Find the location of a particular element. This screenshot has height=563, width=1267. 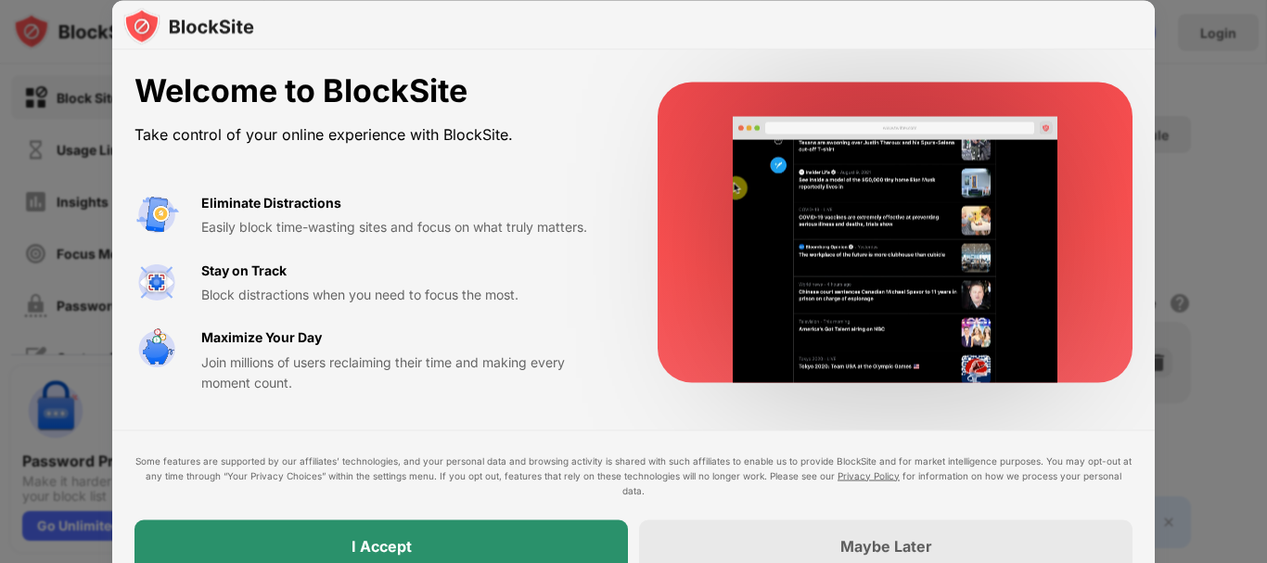

div: Join millions of users reclaiming their time and making every moment count. is located at coordinates (407, 372).